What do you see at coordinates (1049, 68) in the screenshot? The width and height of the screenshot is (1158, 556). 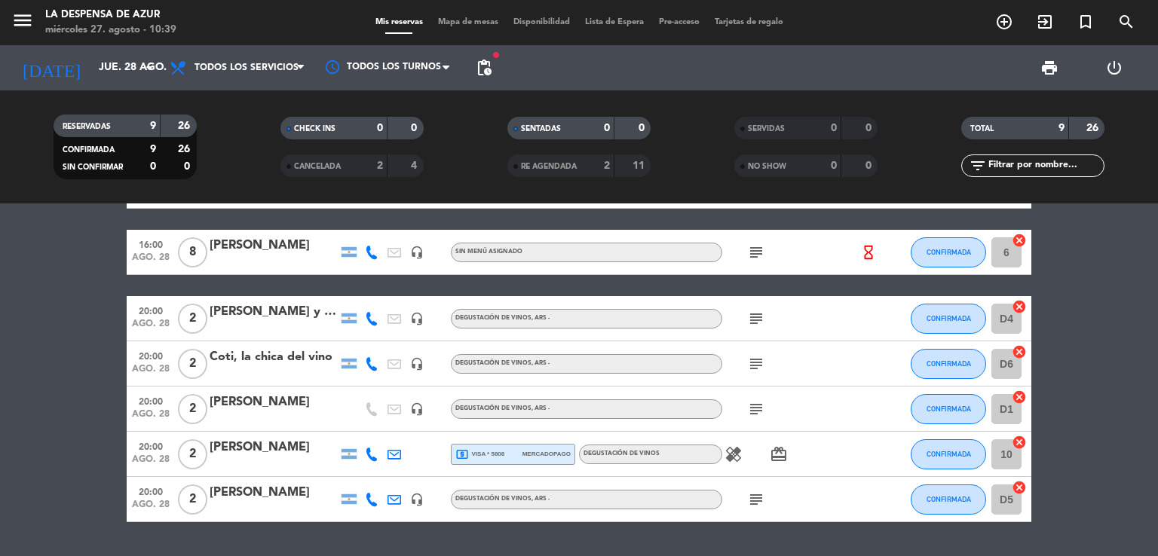 I see `span: print` at bounding box center [1049, 68].